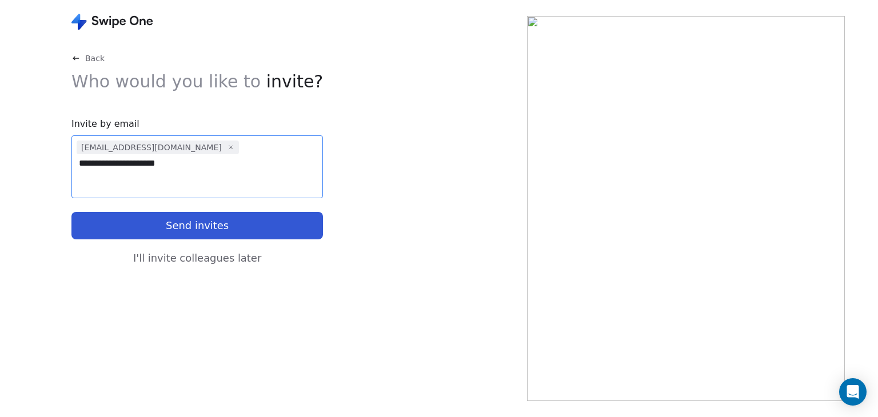 The image size is (878, 417). Describe the element at coordinates (197, 124) in the screenshot. I see `span: Invite by email` at that location.